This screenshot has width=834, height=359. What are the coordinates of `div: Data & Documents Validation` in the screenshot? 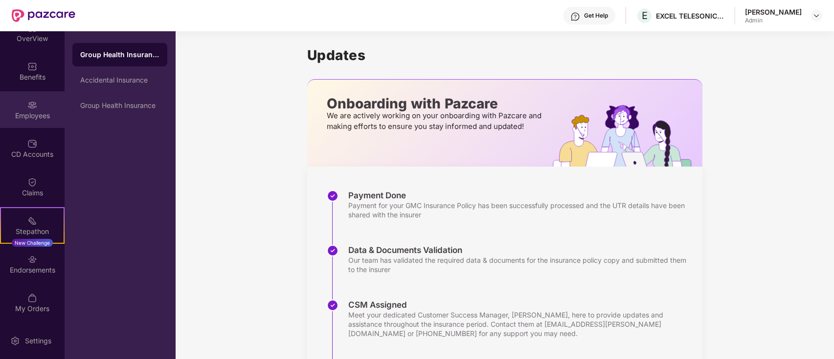 It's located at (520, 250).